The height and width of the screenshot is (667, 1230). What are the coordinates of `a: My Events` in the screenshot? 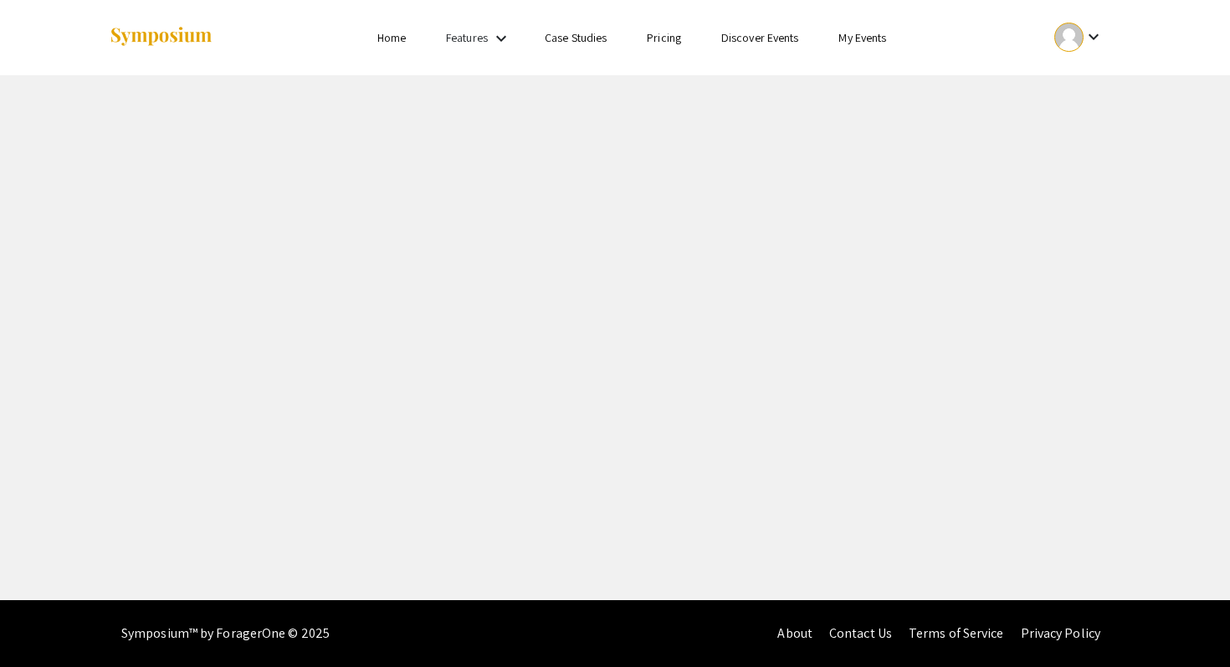 It's located at (862, 38).